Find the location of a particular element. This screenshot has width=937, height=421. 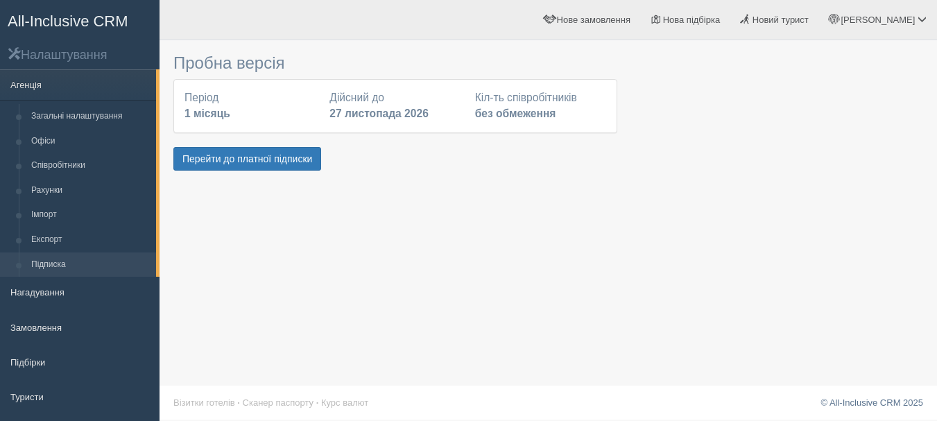

a: Сканер паспорту is located at coordinates (278, 402).